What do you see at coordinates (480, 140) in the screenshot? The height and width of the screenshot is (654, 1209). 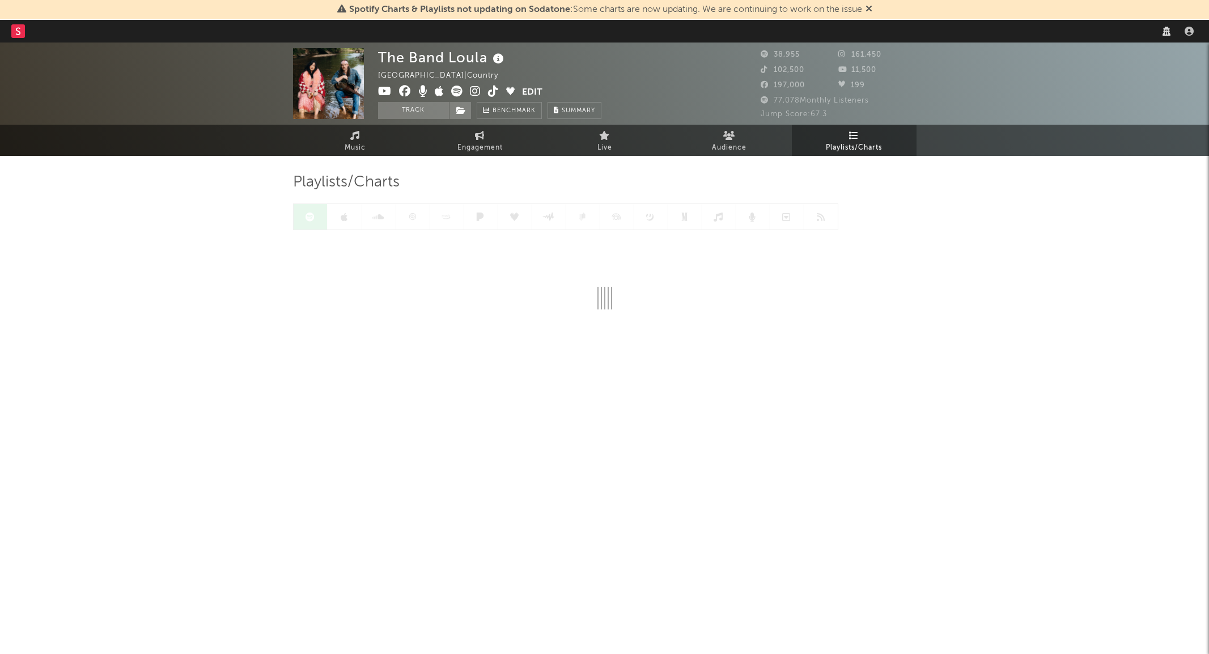 I see `a: Engagement` at bounding box center [480, 140].